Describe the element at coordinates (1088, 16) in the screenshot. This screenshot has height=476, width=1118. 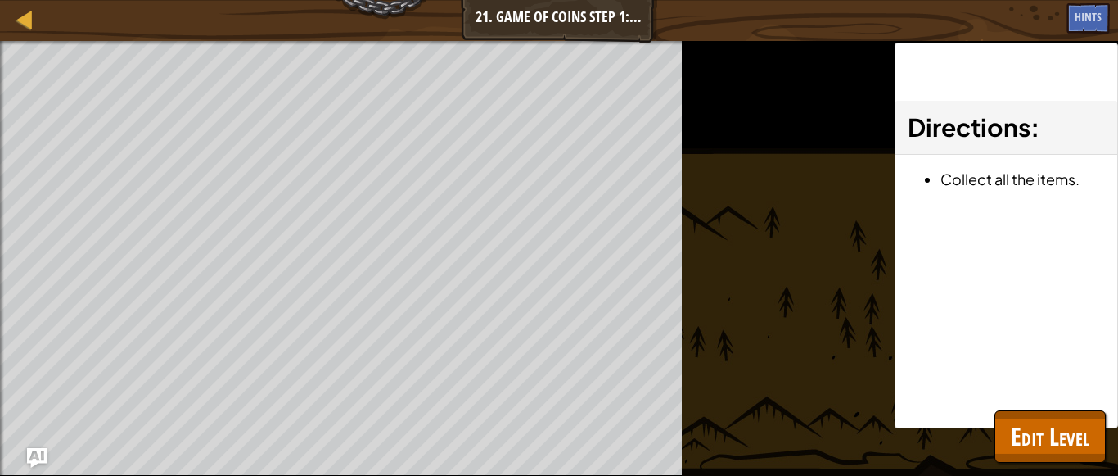
I see `span: Hints` at that location.